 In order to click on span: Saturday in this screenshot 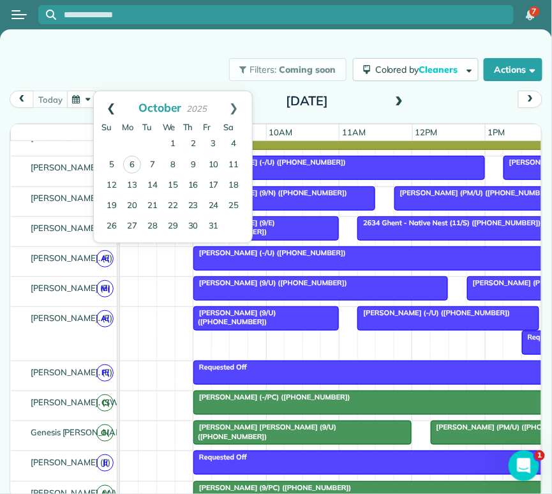, I will do `click(229, 127)`.